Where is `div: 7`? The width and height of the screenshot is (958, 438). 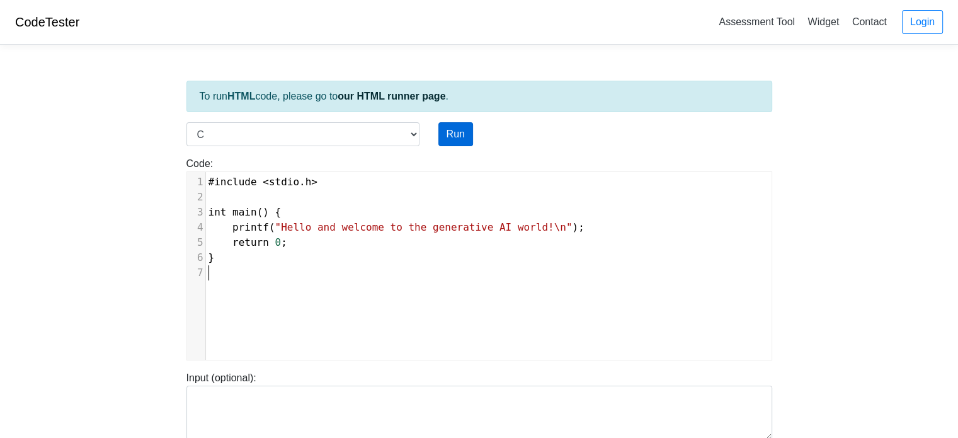
div: 7 is located at coordinates (196, 273).